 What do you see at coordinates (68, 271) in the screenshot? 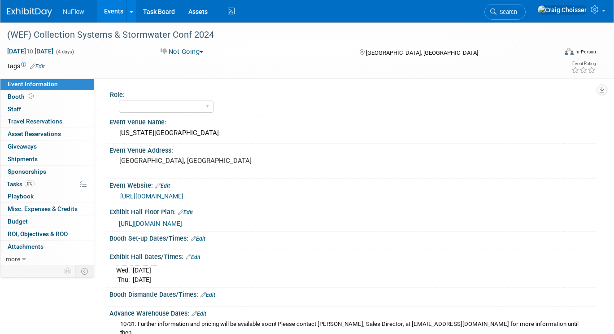
I see `td: Personalize Event Tab Strip` at bounding box center [68, 271].